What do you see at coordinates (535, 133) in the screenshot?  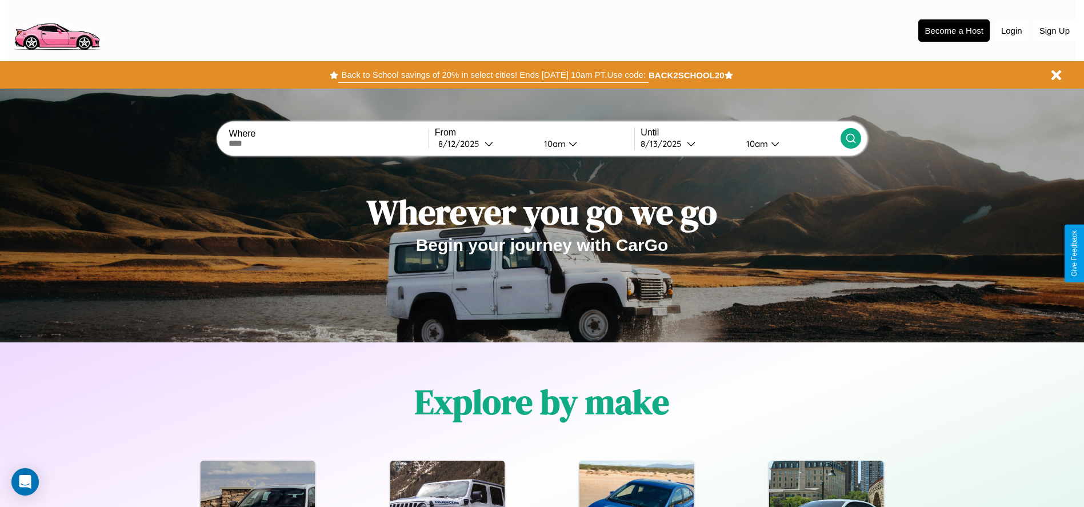 I see `label: From` at bounding box center [535, 133].